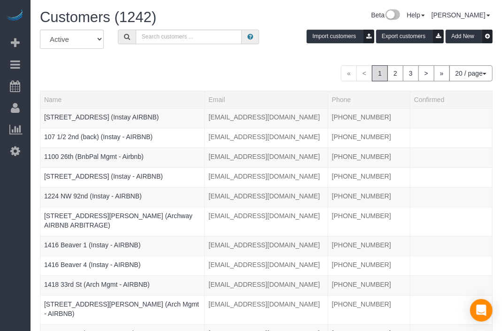 The width and height of the screenshot is (502, 331). What do you see at coordinates (386, 15) in the screenshot?
I see `a: Beta` at bounding box center [386, 15].